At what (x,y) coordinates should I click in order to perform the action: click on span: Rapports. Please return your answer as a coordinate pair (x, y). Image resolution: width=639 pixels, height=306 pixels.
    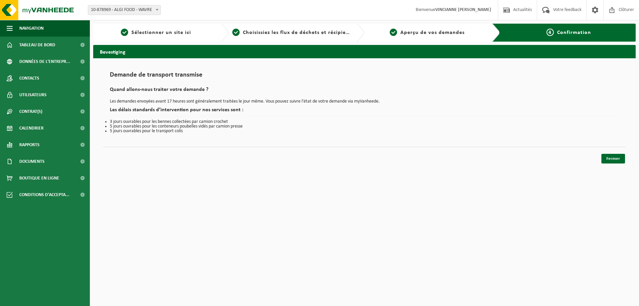
    Looking at the image, I should click on (29, 145).